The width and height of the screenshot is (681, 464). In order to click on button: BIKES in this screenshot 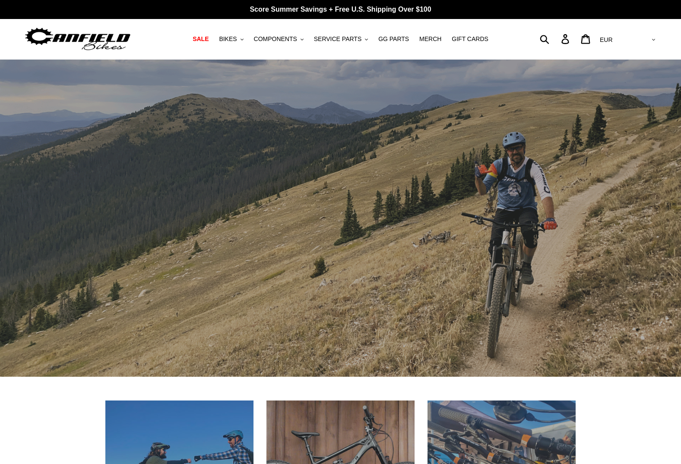, I will do `click(231, 39)`.